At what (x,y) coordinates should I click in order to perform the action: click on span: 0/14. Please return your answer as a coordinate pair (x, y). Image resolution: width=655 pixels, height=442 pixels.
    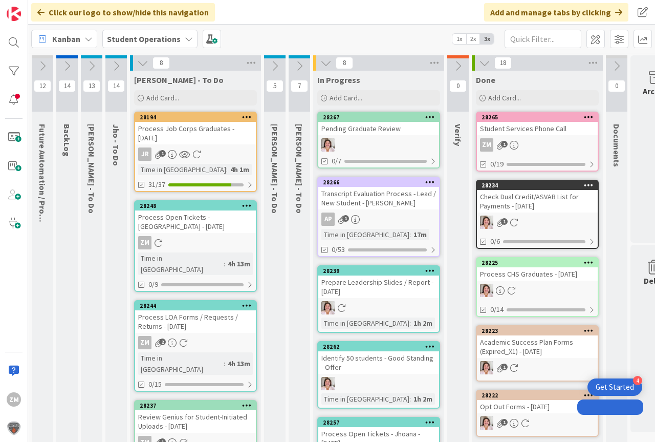
    Looking at the image, I should click on (497, 309).